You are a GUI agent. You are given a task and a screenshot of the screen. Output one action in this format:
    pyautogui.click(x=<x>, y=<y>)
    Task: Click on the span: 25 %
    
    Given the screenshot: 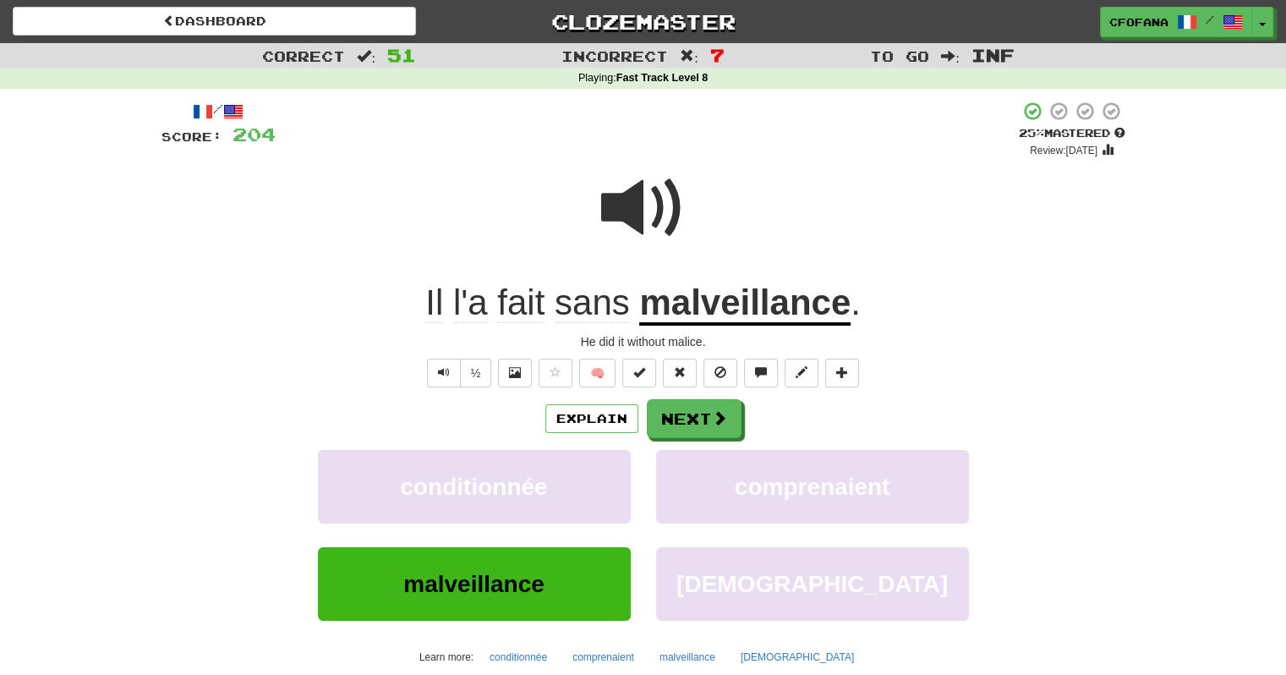 What is the action you would take?
    pyautogui.click(x=1032, y=133)
    